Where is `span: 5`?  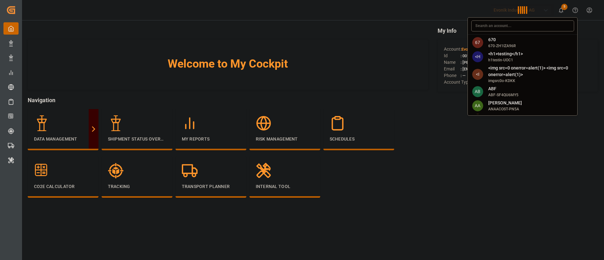
span: 5 is located at coordinates (564, 7).